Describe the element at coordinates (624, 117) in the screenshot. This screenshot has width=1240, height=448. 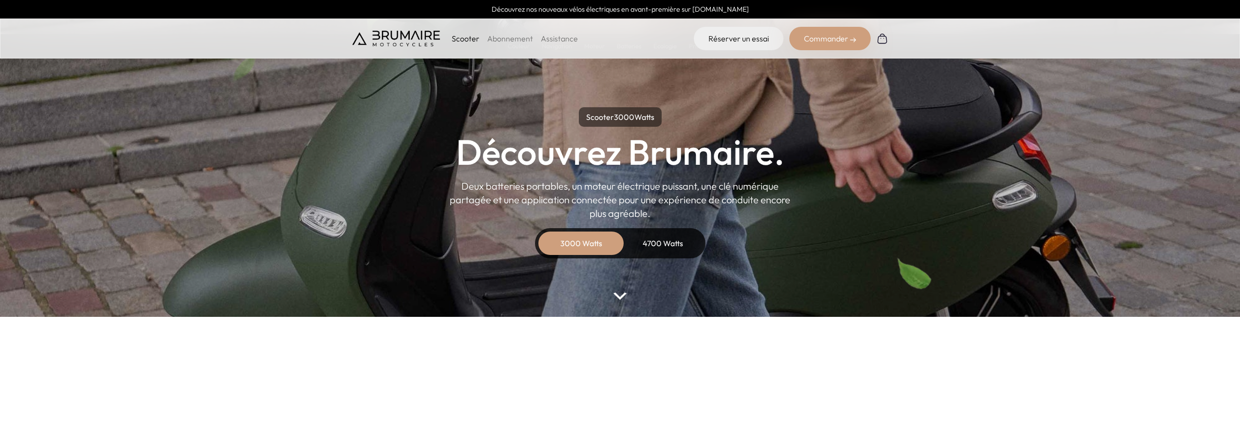
I see `span: 3000` at that location.